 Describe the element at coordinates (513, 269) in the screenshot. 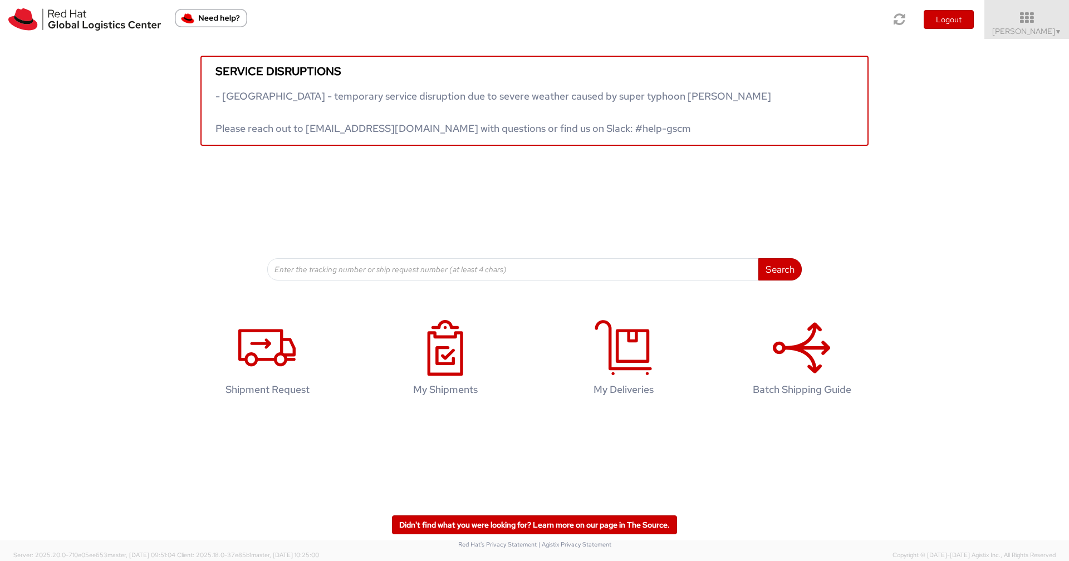

I see `input: Enter the tracking number or ship request number (at least 4 chars)` at that location.